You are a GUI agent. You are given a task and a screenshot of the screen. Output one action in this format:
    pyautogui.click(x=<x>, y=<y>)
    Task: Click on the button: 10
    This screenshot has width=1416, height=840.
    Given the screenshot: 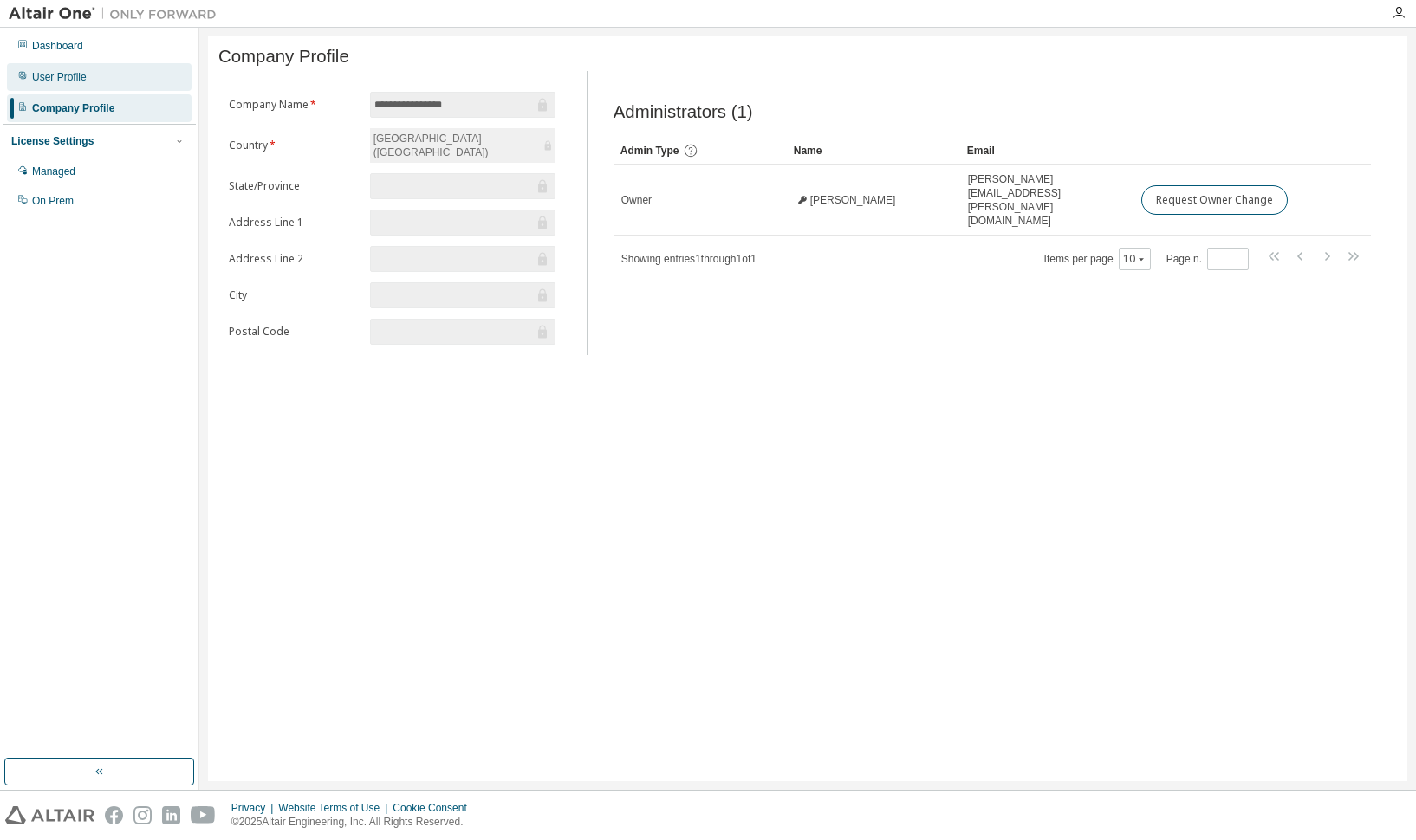 What is the action you would take?
    pyautogui.click(x=1134, y=259)
    